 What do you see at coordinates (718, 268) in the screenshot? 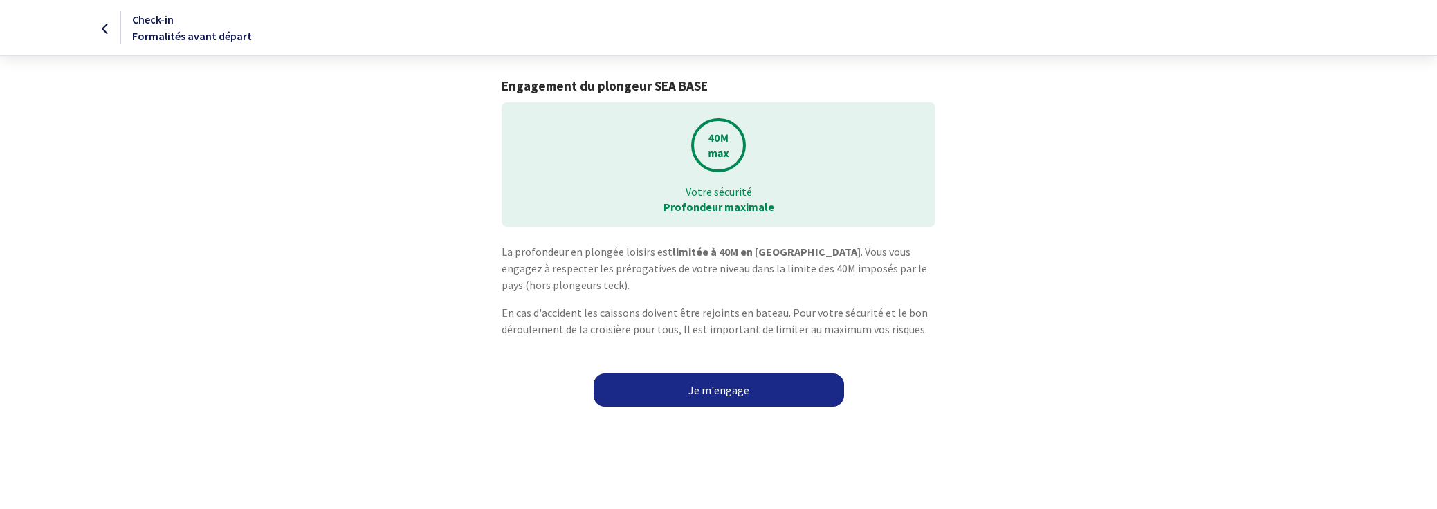
I see `p: La profondeur en plongée loisirs est . Vous vous engagez à respecter les prérogatives de votre ni...` at bounding box center [718, 268].